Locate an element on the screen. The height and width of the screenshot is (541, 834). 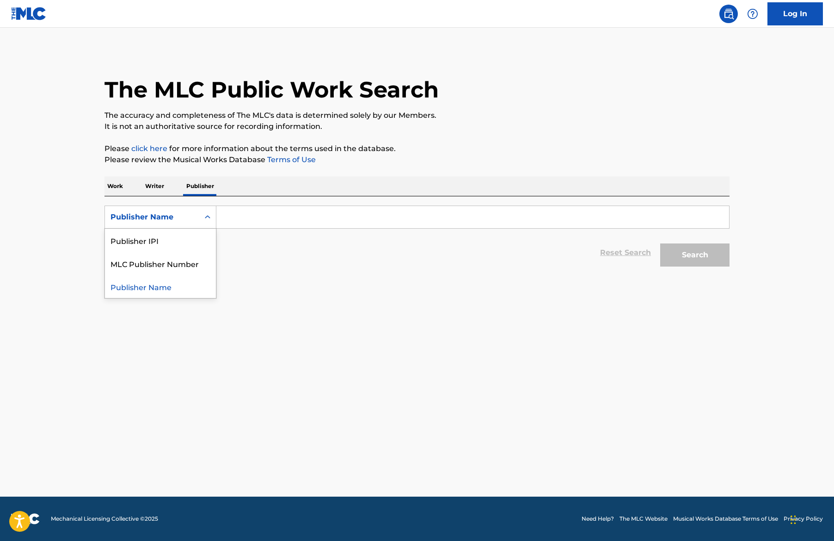
a: Privacy Policy is located at coordinates (803, 519).